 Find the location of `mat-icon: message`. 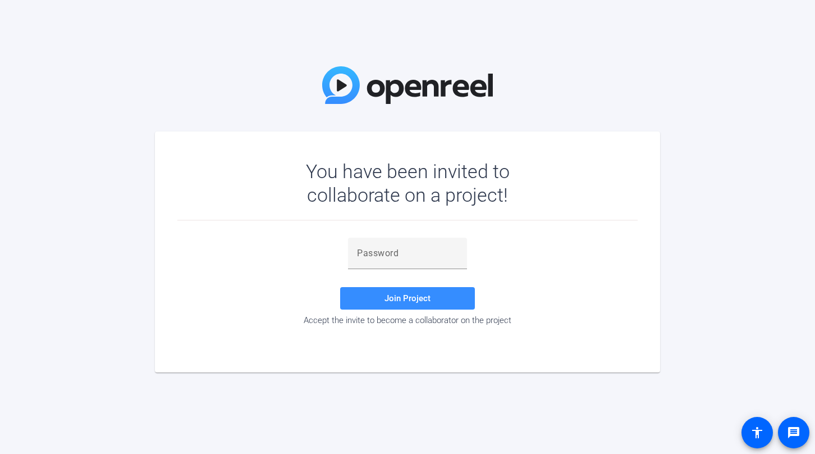

mat-icon: message is located at coordinates (794, 432).